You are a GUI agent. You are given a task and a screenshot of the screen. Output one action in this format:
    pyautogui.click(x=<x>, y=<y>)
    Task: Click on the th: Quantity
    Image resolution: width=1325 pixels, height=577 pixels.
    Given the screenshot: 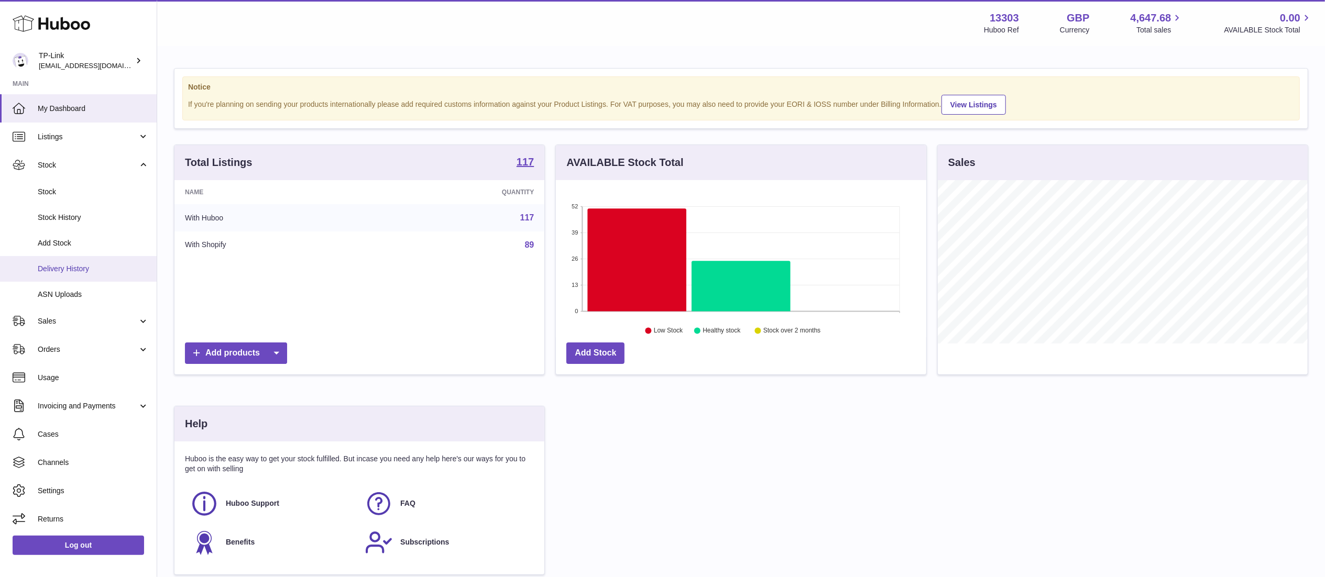 What is the action you would take?
    pyautogui.click(x=459, y=192)
    